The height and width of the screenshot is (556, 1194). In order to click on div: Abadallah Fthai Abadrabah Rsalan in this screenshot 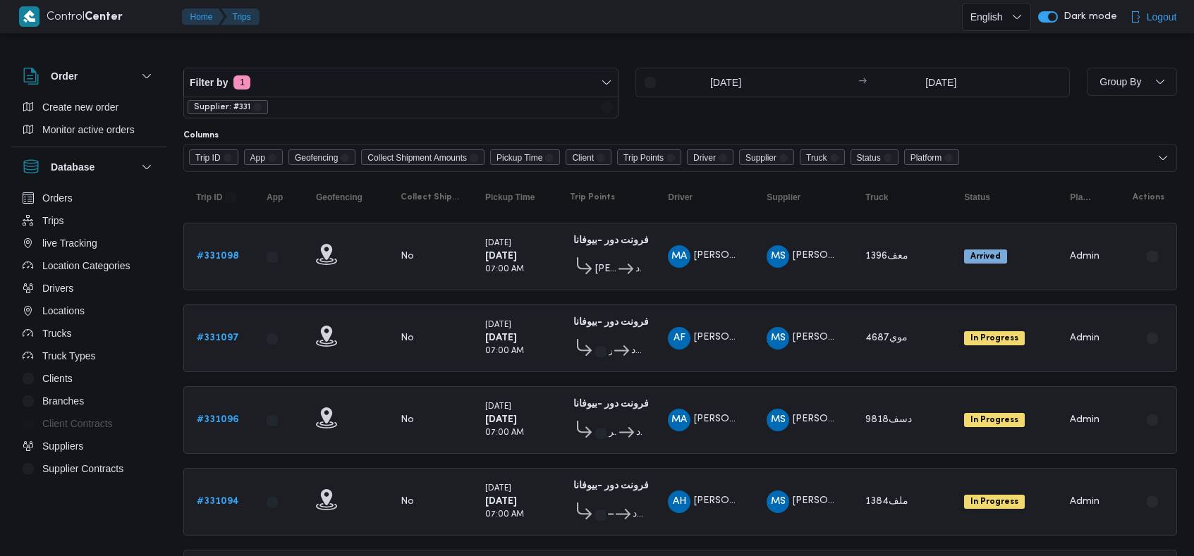, I will do `click(679, 338)`.